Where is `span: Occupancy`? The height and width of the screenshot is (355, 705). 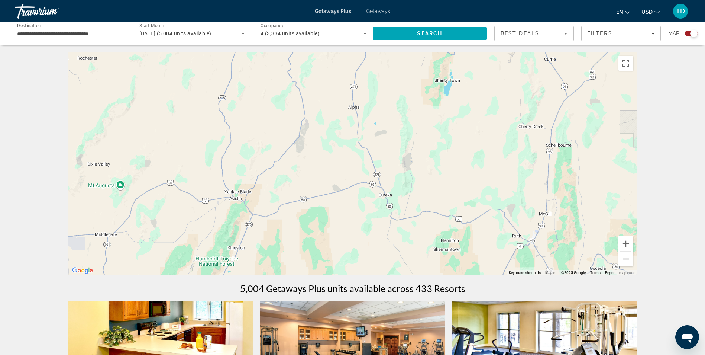
span: Occupancy is located at coordinates (272, 26).